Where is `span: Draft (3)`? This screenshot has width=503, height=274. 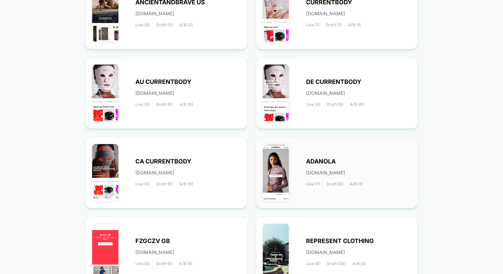 span: Draft (3) is located at coordinates (335, 184).